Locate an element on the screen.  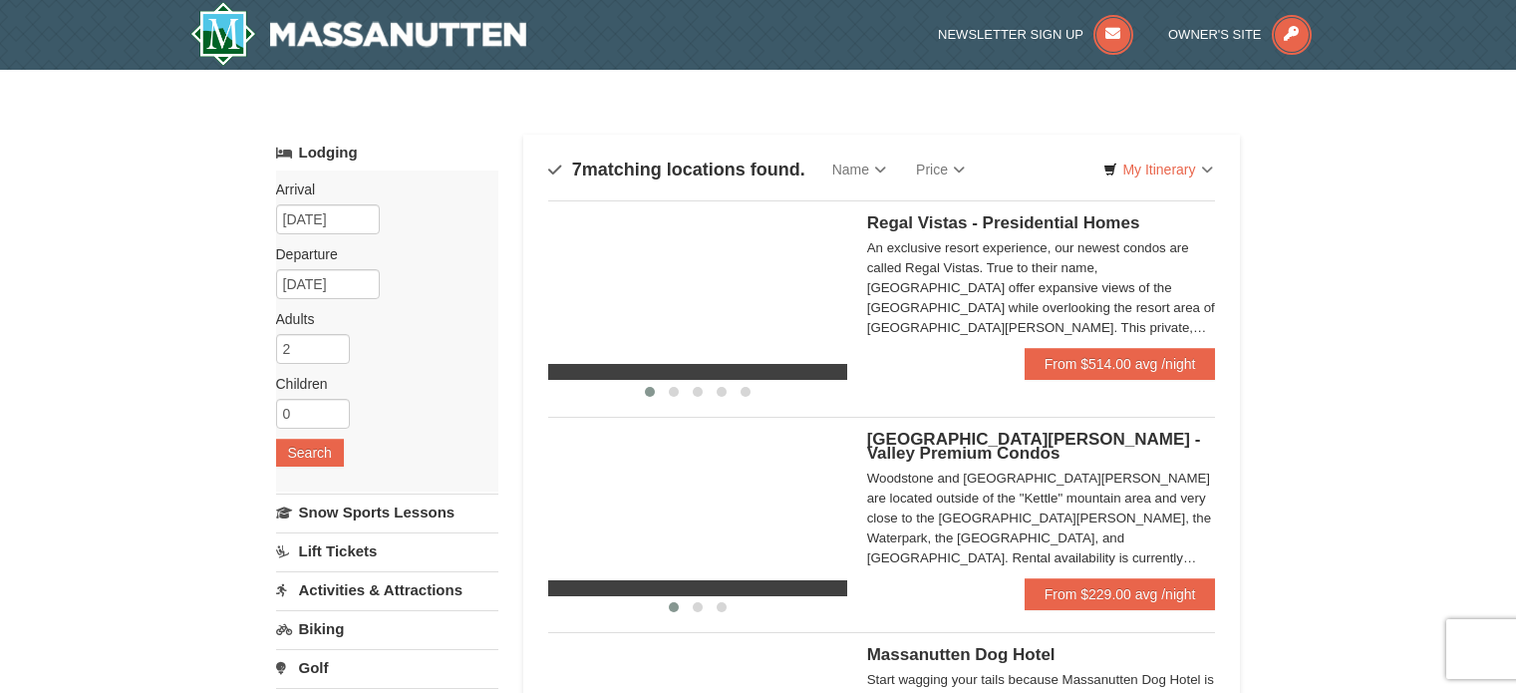
a: From $229.00 avg /night is located at coordinates (1120, 594).